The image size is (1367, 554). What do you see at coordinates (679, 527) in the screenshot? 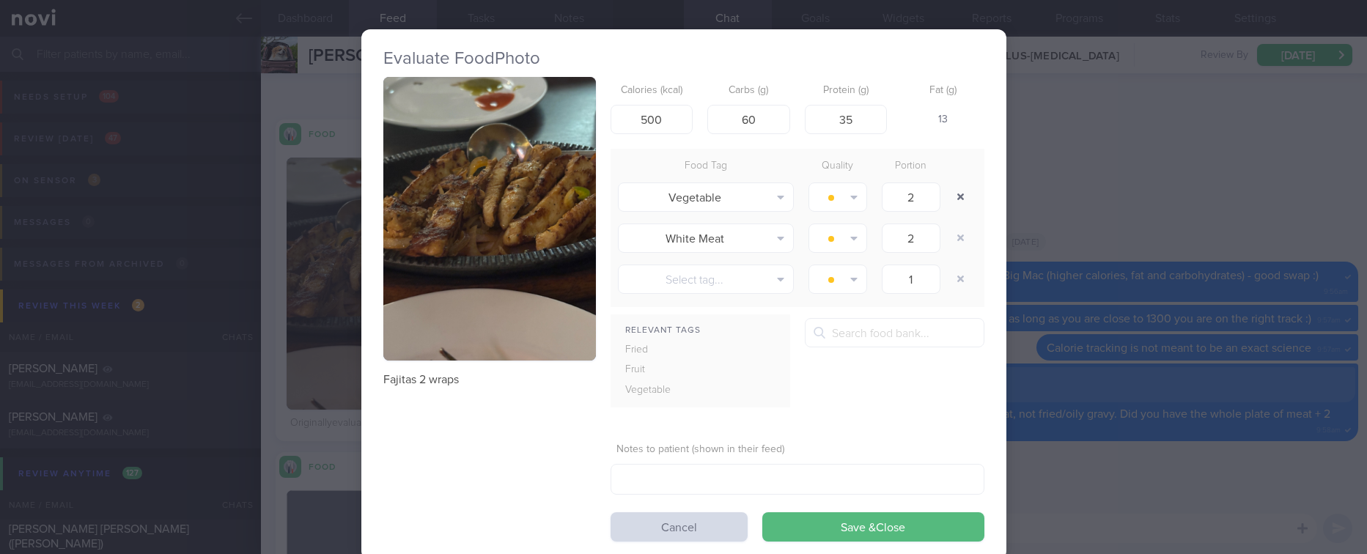
I see `button: Cancel` at bounding box center [679, 527].